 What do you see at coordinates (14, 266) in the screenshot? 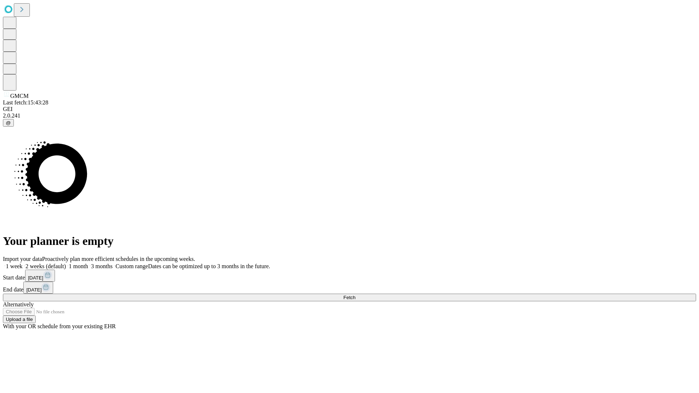
I see `span: 1 week` at bounding box center [14, 266].